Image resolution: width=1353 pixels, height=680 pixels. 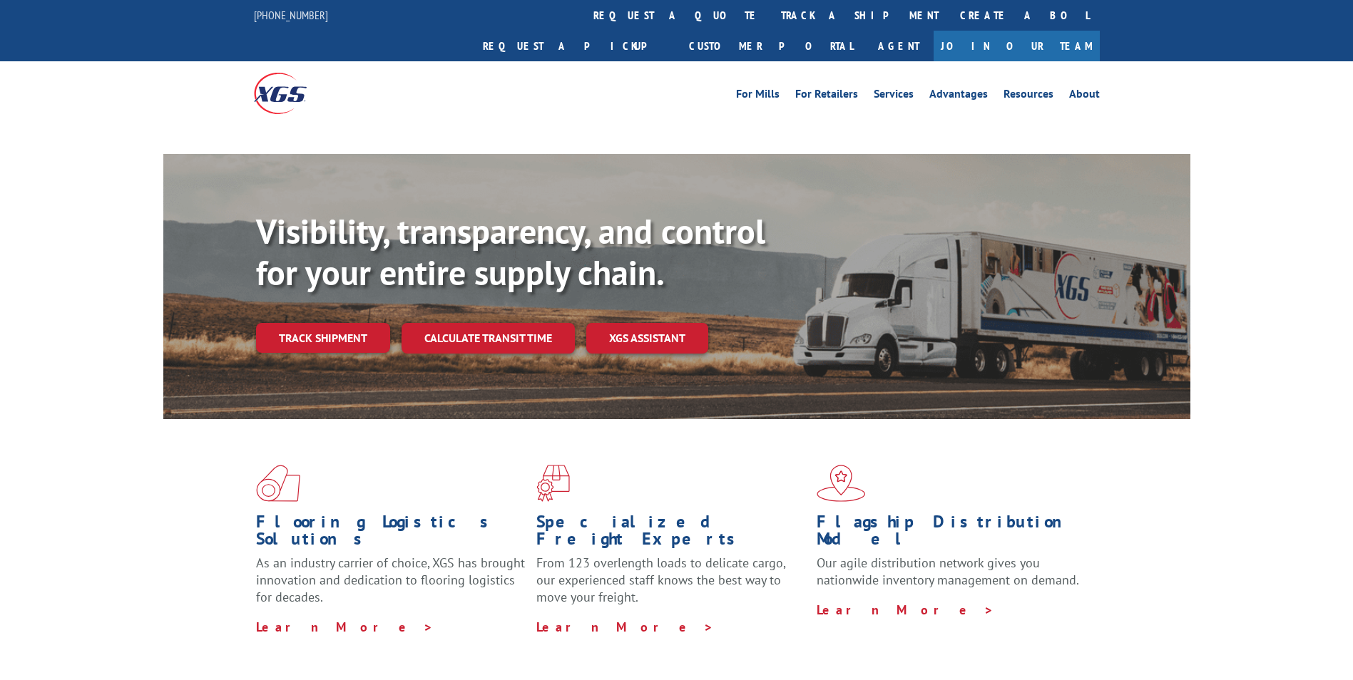 What do you see at coordinates (894, 96) in the screenshot?
I see `a: Services` at bounding box center [894, 96].